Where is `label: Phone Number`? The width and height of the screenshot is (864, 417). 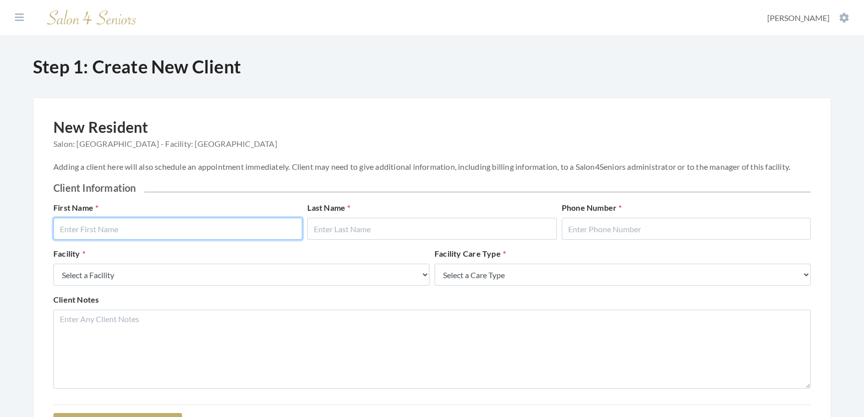 label: Phone Number is located at coordinates (592, 208).